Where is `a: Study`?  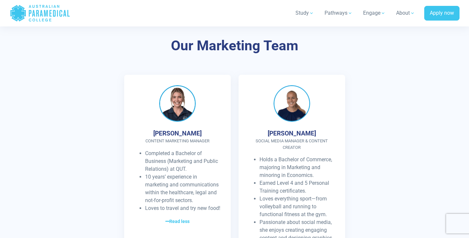
a: Study is located at coordinates (305, 13).